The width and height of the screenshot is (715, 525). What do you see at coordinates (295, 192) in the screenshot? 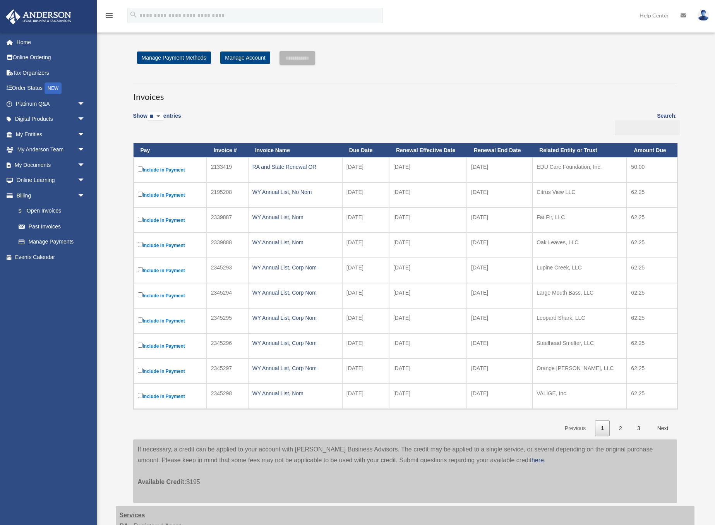
I see `div: WY Annual List, No Nom` at bounding box center [295, 192].